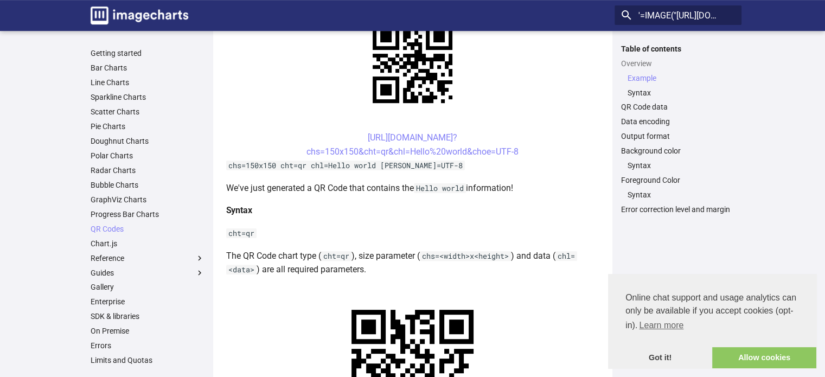 Image resolution: width=825 pixels, height=377 pixels. I want to click on a: Bubble Charts, so click(148, 185).